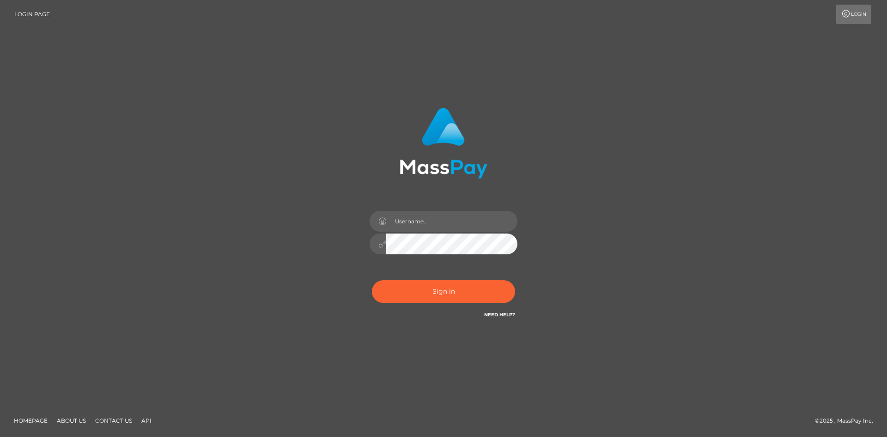 The image size is (887, 437). What do you see at coordinates (444, 291) in the screenshot?
I see `button: Sign in` at bounding box center [444, 291].